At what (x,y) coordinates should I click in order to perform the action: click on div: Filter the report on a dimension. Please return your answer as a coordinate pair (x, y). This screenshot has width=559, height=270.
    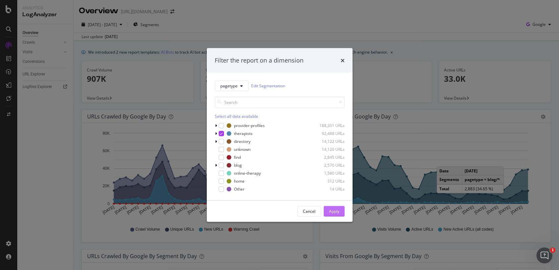
    Looking at the image, I should click on (259, 61).